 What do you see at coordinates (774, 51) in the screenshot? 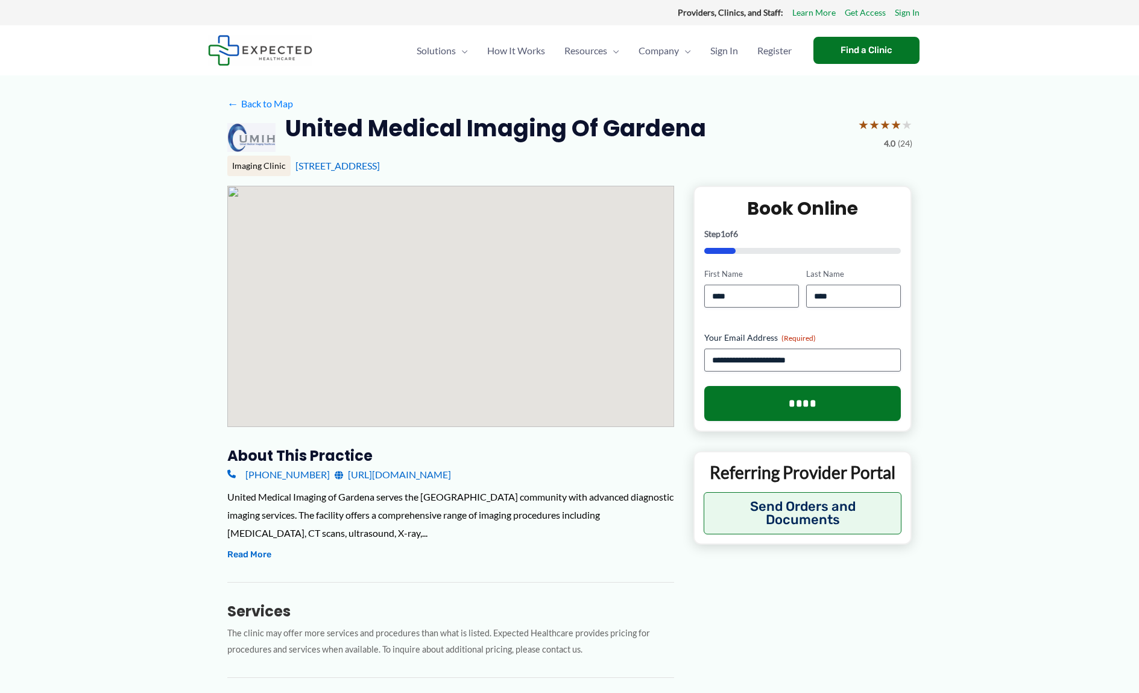
I see `span: Register` at bounding box center [774, 51].